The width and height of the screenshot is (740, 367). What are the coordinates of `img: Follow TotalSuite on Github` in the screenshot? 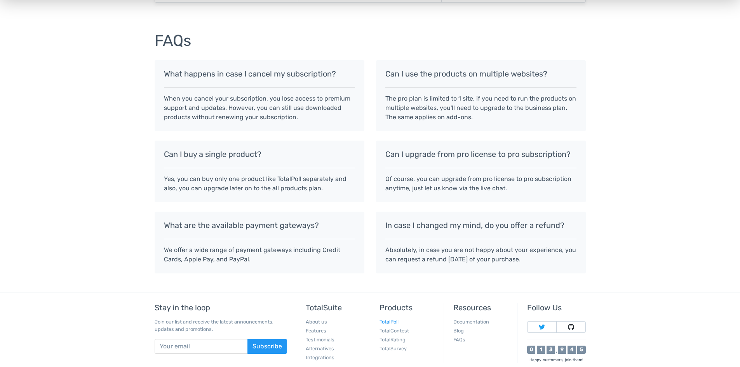 It's located at (571, 327).